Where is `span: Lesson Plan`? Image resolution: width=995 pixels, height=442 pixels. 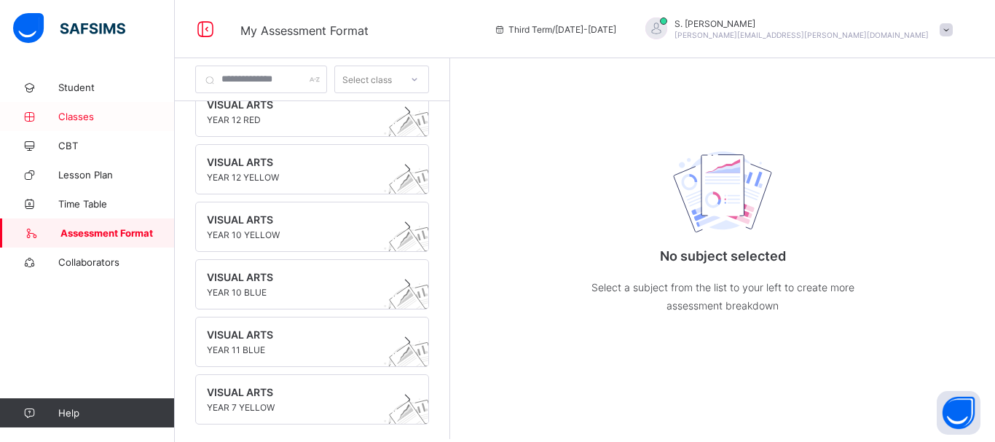 span: Lesson Plan is located at coordinates (117, 175).